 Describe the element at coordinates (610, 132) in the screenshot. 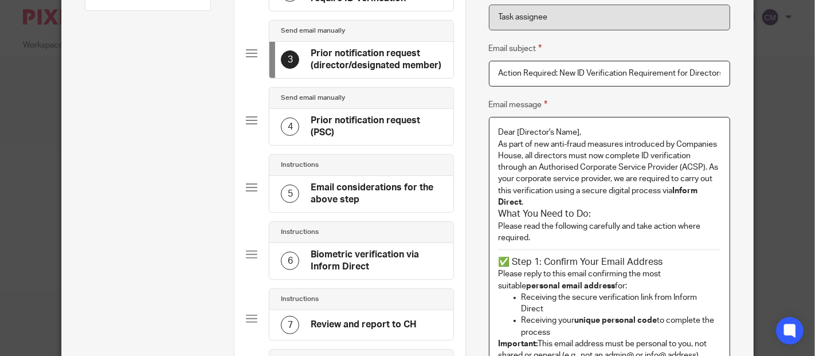

I see `p: Dear [Director's Name],` at that location.